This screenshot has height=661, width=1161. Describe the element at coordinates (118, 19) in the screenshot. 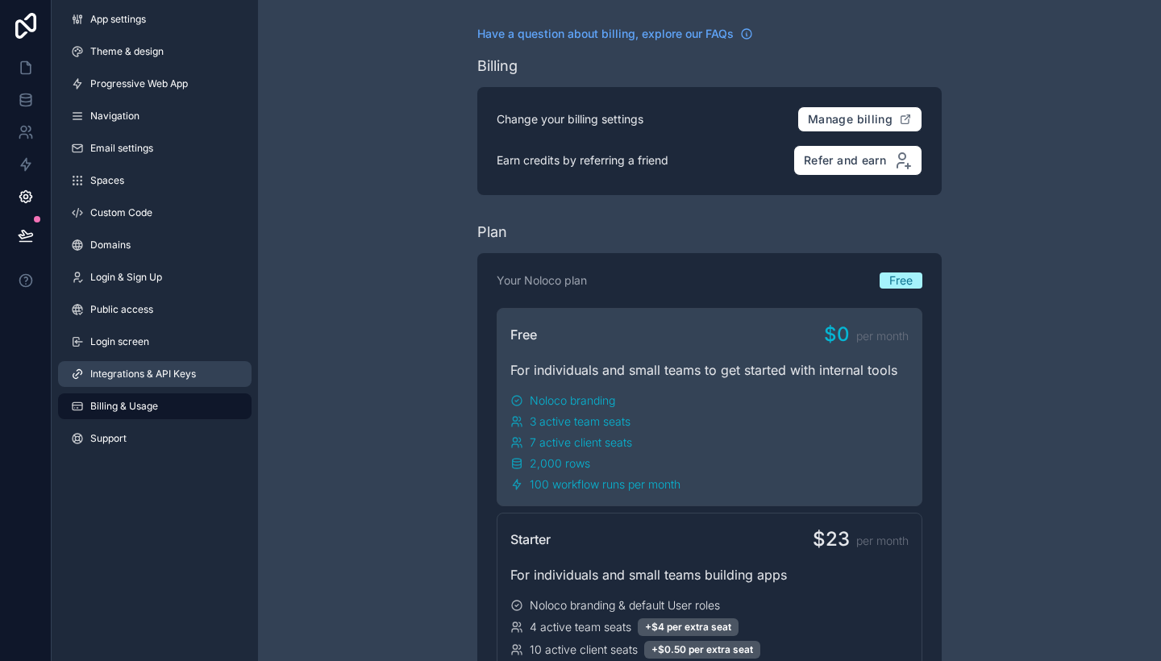

I see `span: App settings` at that location.